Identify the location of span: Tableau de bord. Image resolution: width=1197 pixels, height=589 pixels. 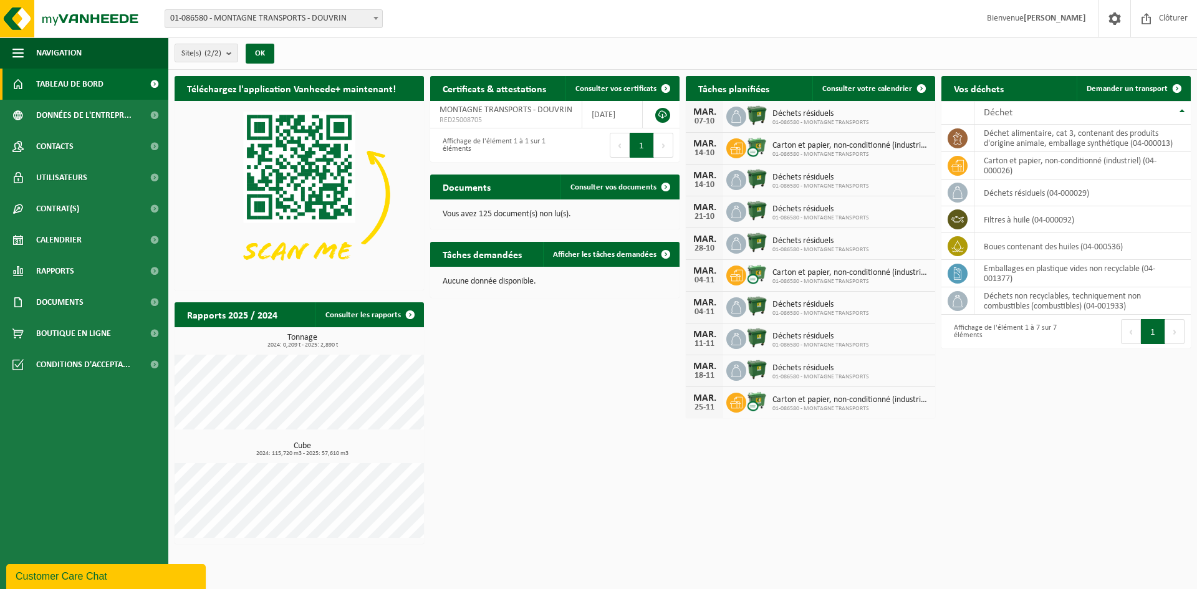
(70, 84).